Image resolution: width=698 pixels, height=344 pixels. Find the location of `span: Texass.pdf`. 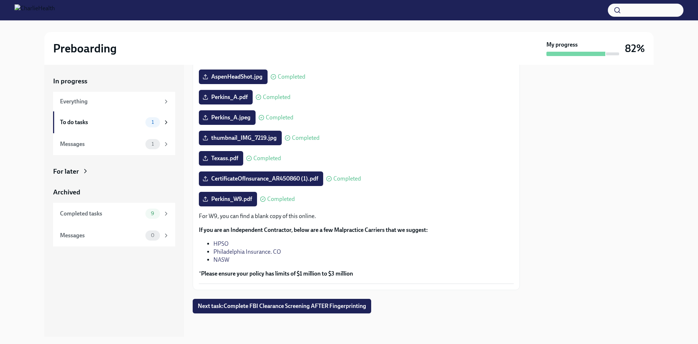

span: Texass.pdf is located at coordinates (221, 158).